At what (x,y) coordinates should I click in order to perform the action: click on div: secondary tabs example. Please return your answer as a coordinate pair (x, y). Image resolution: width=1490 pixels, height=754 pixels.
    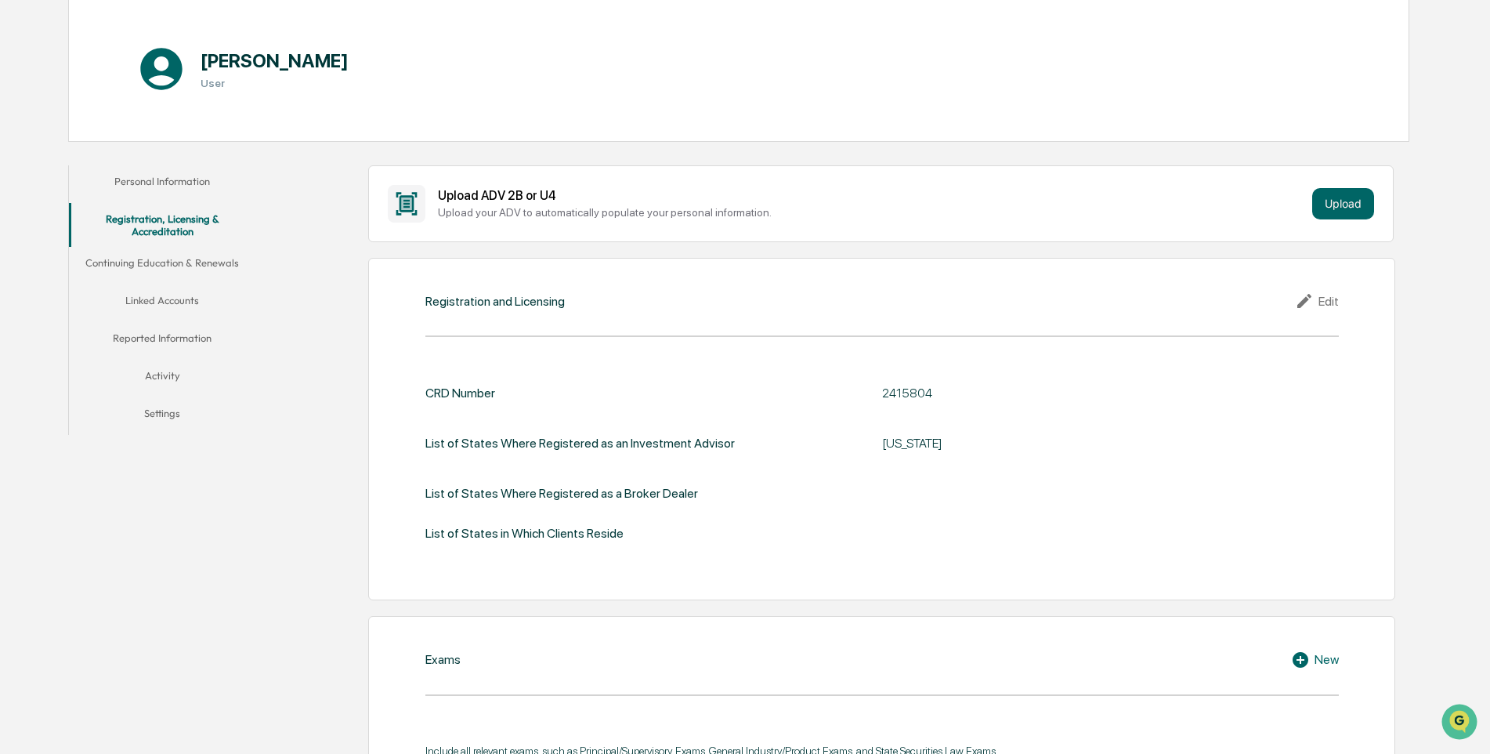
    Looking at the image, I should click on (162, 300).